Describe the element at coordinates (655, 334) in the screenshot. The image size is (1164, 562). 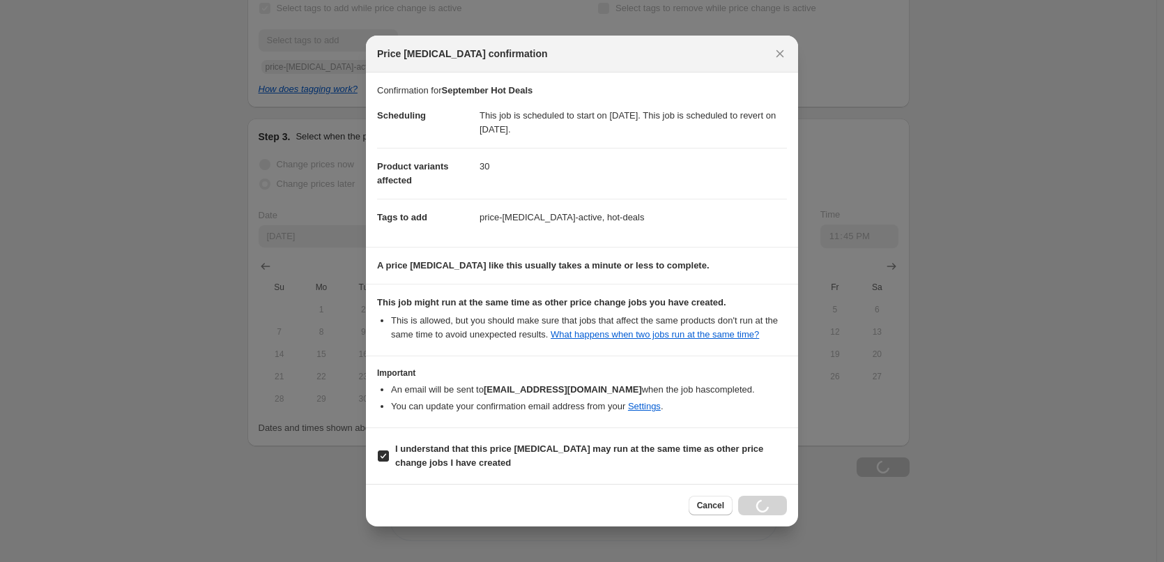
I see `a: What happens when two jobs run at the same time?` at that location.